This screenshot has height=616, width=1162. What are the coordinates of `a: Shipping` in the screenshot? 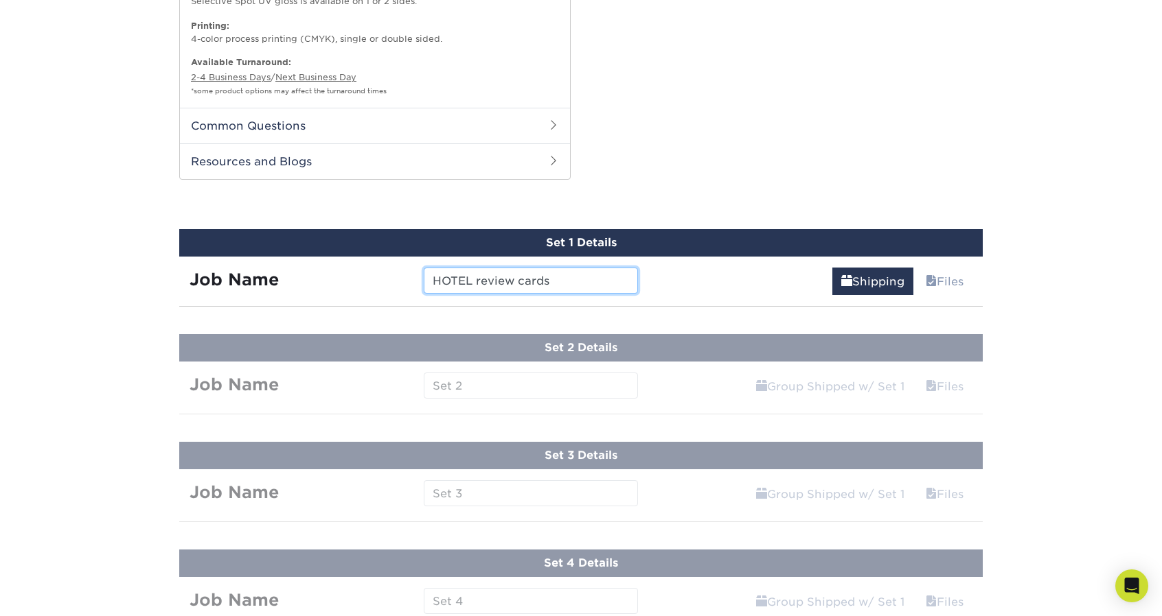 It's located at (873, 281).